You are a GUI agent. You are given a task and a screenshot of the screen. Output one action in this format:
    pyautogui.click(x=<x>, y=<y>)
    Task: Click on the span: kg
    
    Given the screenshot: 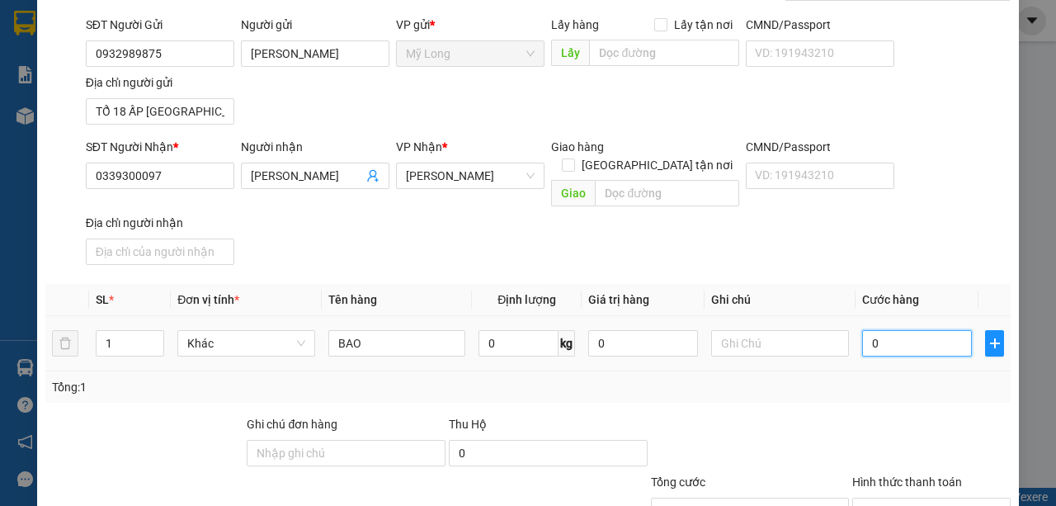 What is the action you would take?
    pyautogui.click(x=567, y=343)
    